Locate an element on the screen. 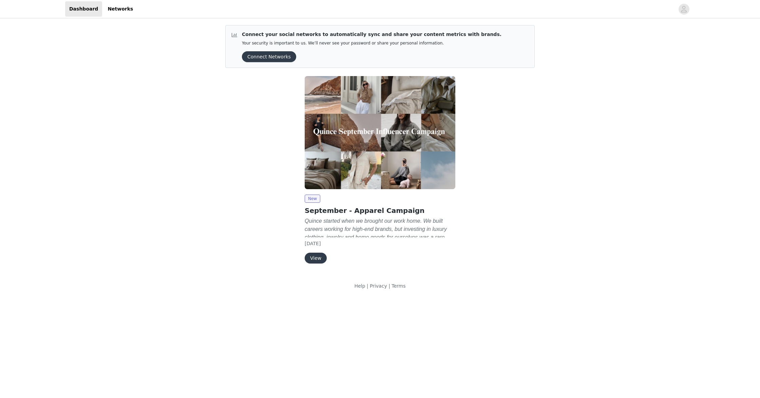 The width and height of the screenshot is (760, 398). span: New is located at coordinates (313, 199).